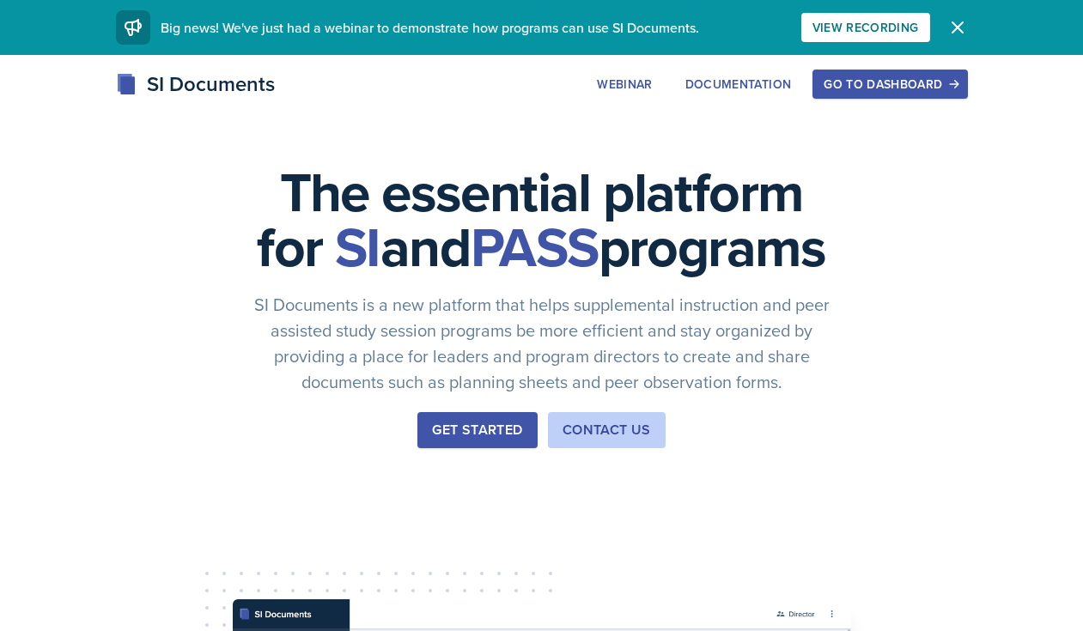 The width and height of the screenshot is (1083, 631). I want to click on div: View Recording, so click(866, 27).